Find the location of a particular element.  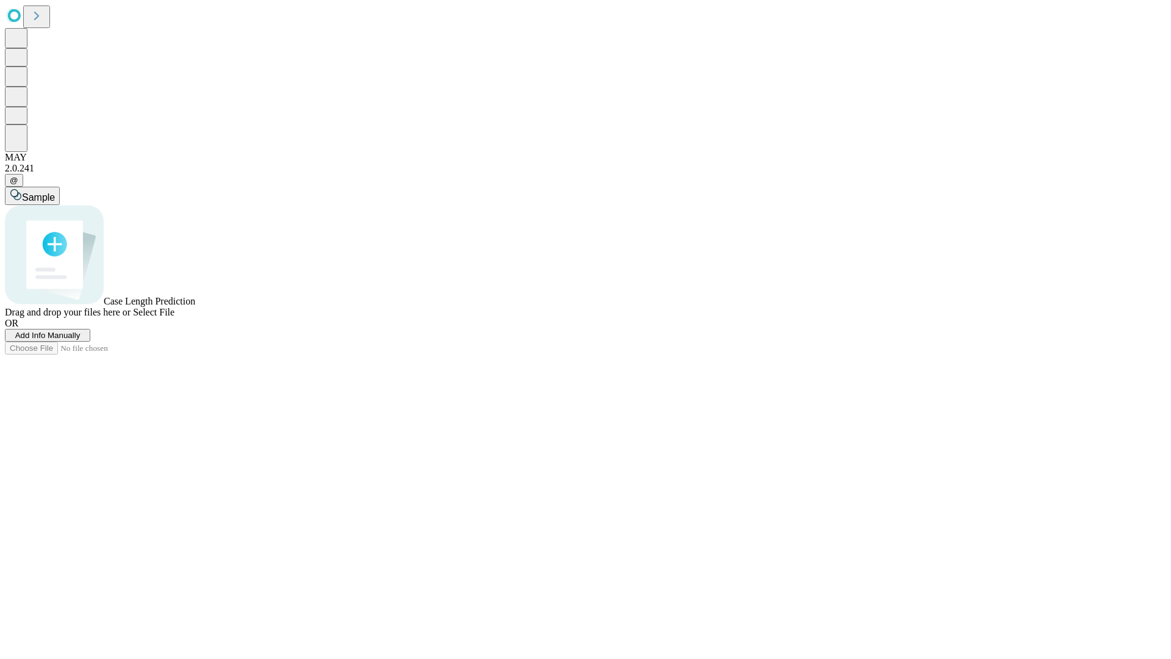

span: Add Info Manually is located at coordinates (48, 335).